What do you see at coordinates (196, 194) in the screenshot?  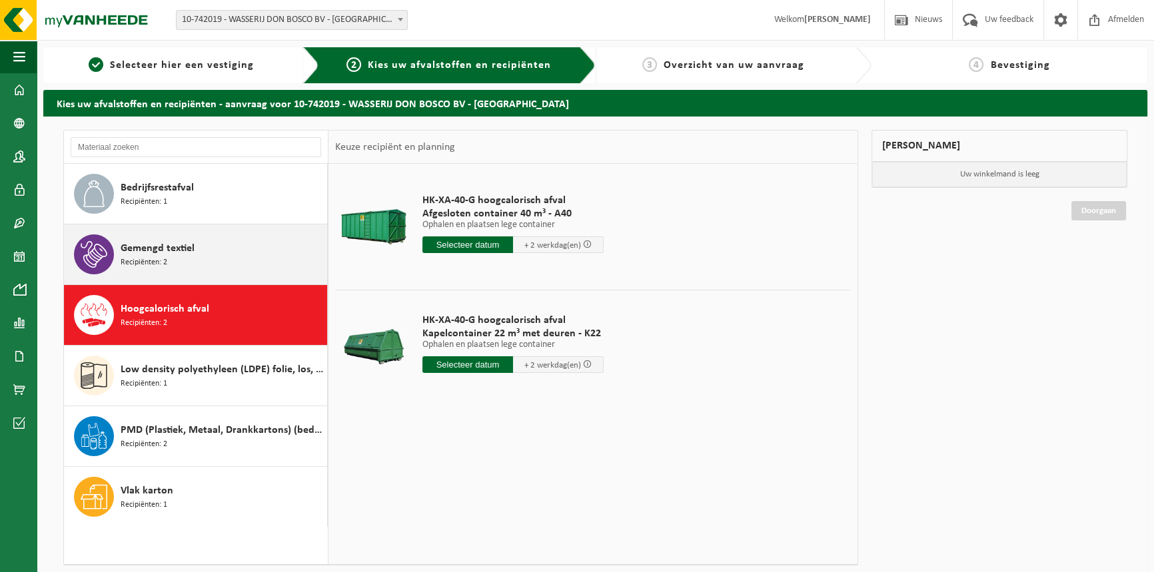 I see `button: Bedrijfsrestafval Recipiënten: 1` at bounding box center [196, 194].